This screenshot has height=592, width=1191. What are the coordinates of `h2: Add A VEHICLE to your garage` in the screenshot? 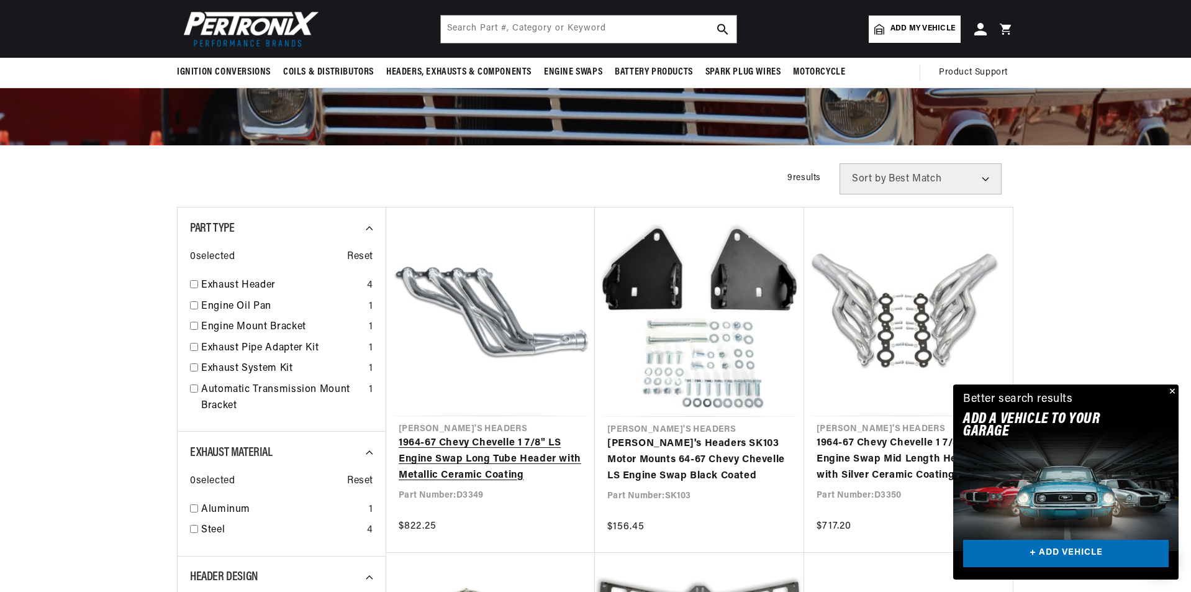 It's located at (1050, 425).